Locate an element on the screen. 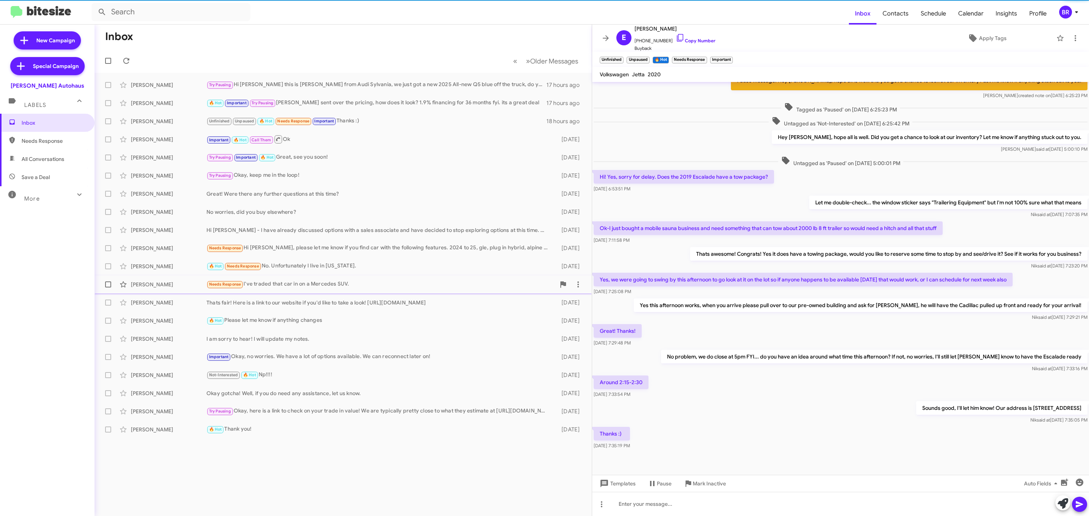  span: Unpaused is located at coordinates (245, 121).